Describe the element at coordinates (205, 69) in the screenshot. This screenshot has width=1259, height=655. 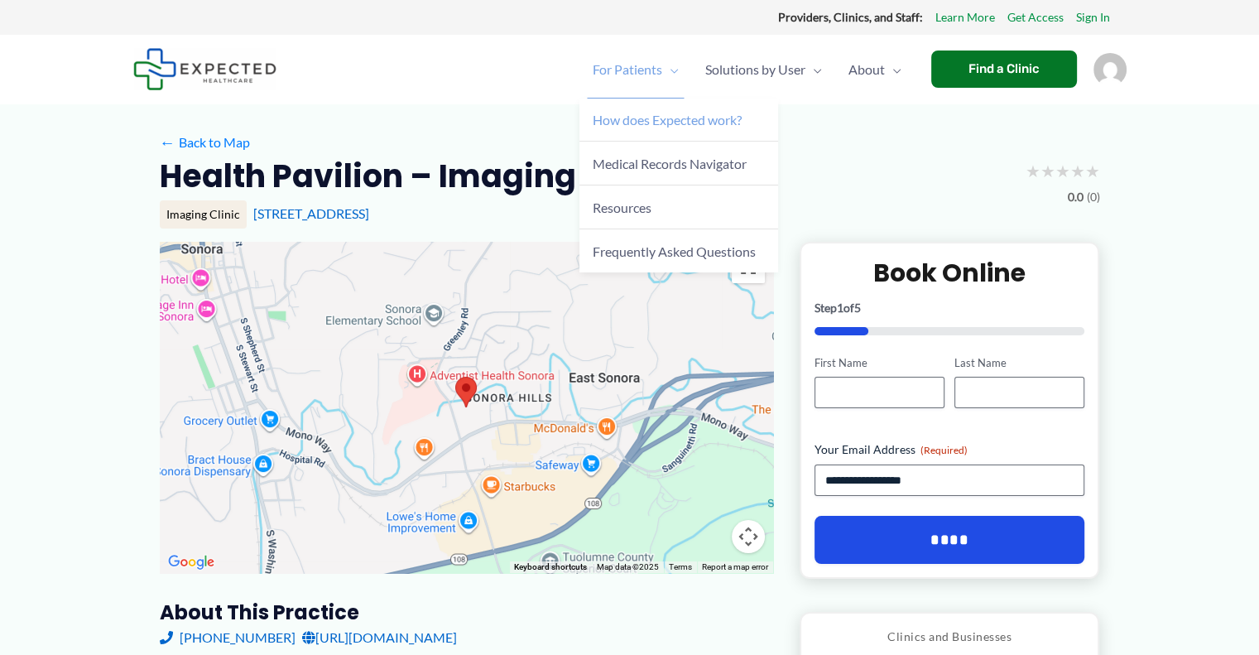
I see `img: Expected Healthcare Logo - side, dark font, small` at that location.